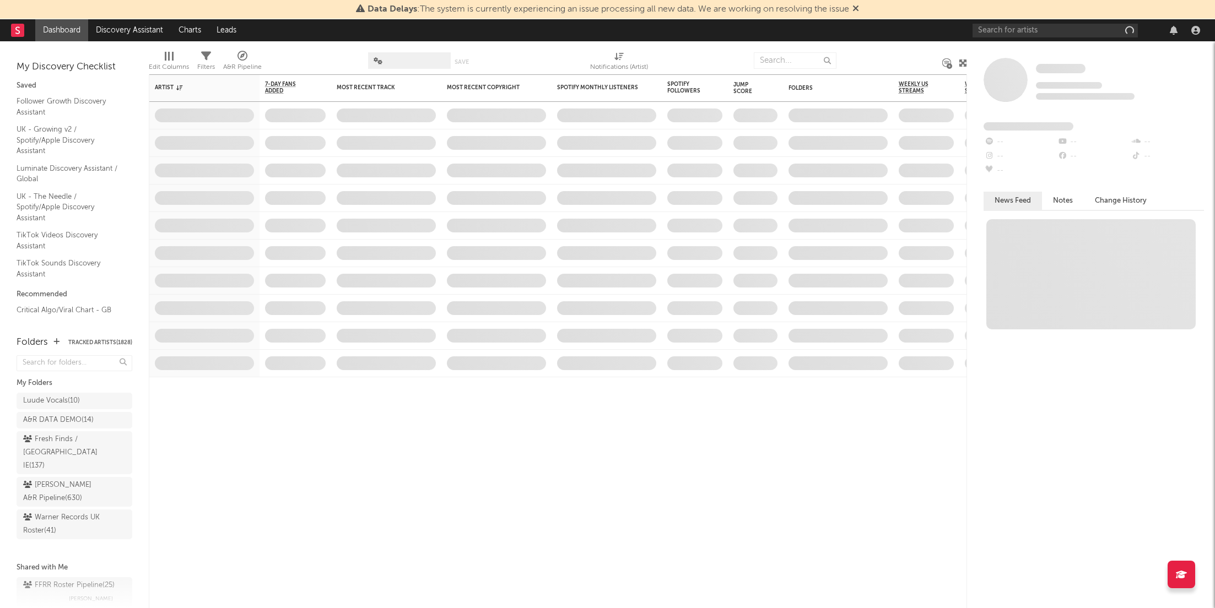 The height and width of the screenshot is (608, 1215). I want to click on button: Change History, so click(1120, 201).